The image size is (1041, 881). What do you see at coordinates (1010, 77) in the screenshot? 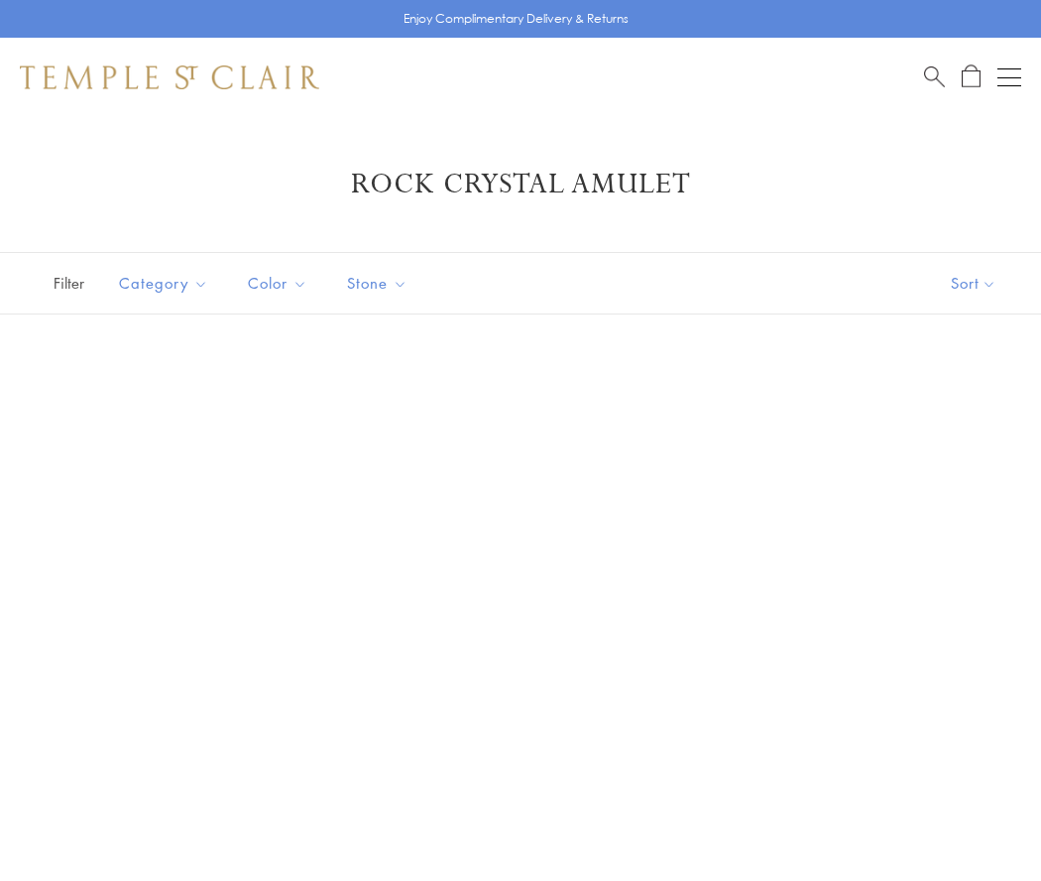
I see `button: Open navigation` at bounding box center [1010, 77].